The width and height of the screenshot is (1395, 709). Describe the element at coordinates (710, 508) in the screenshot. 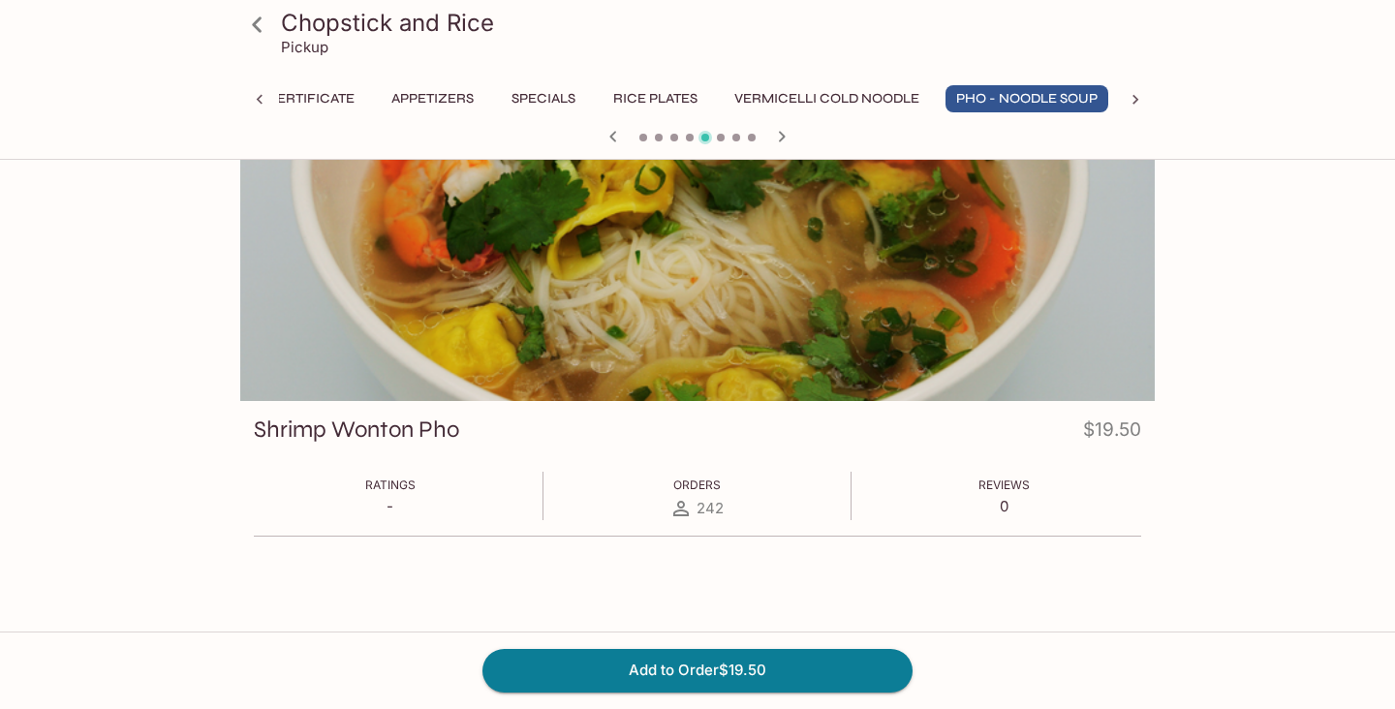

I see `span: 242` at that location.